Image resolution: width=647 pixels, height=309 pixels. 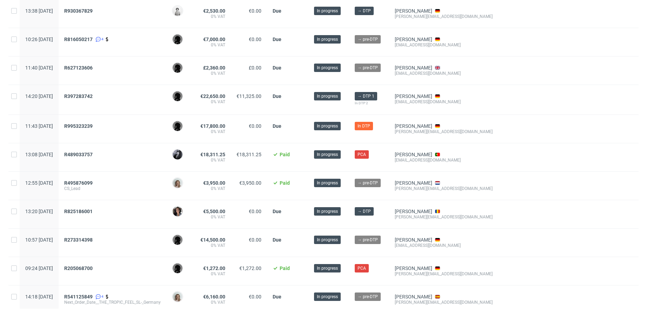 What do you see at coordinates (214, 296) in the screenshot?
I see `span: €6,160.00` at bounding box center [214, 296].